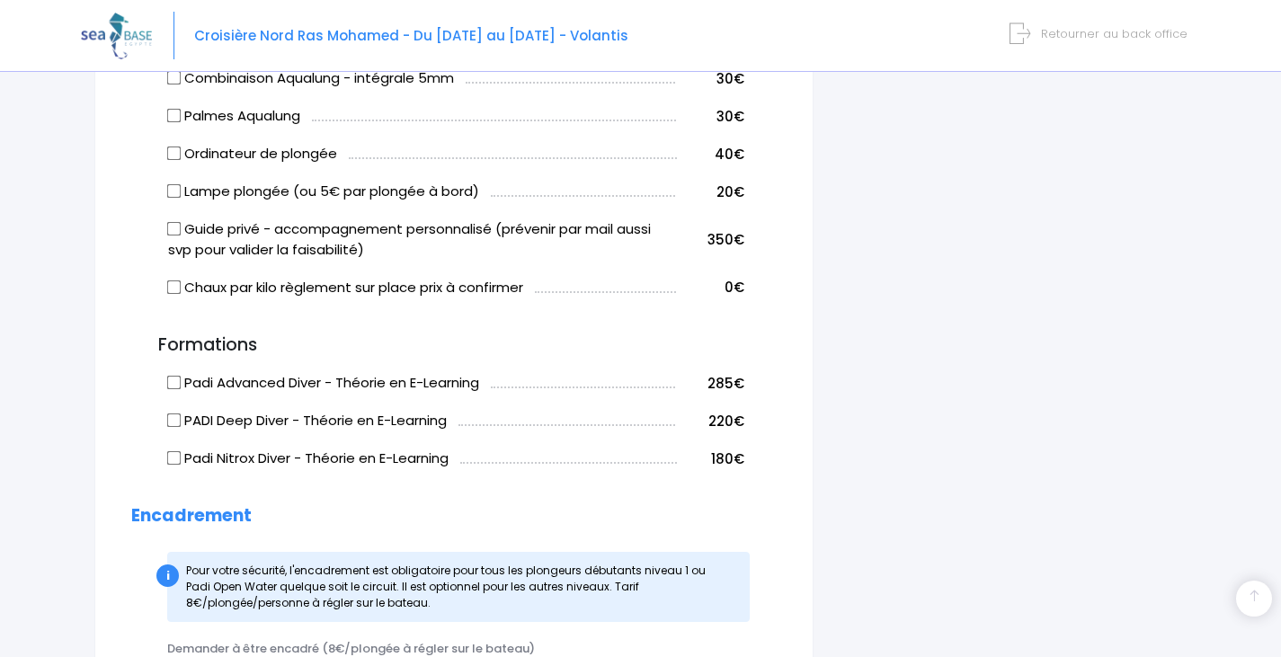 The image size is (1281, 657). I want to click on input: Padi Nitrox Diver - Théorie en E-Learning, so click(174, 458).